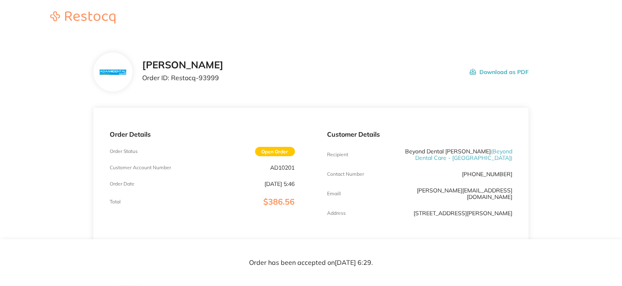  I want to click on span: Open Order, so click(275, 151).